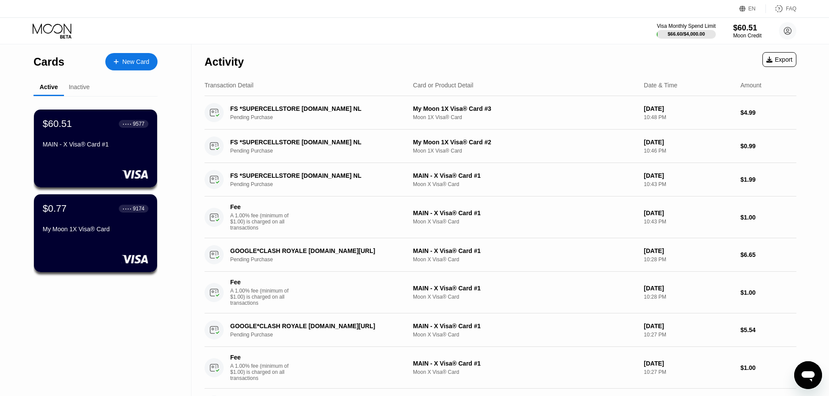  I want to click on div: Active, so click(49, 87).